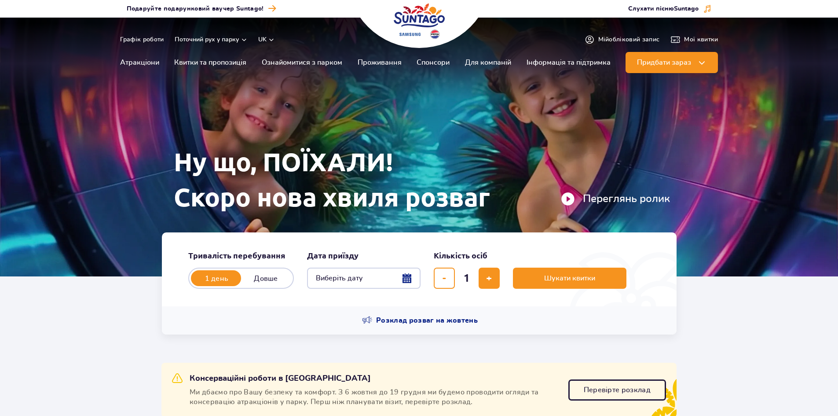  Describe the element at coordinates (422, 179) in the screenshot. I see `h1: Ну що, ПОЇХАЛИ! Скоро нова хвиля розваг` at that location.